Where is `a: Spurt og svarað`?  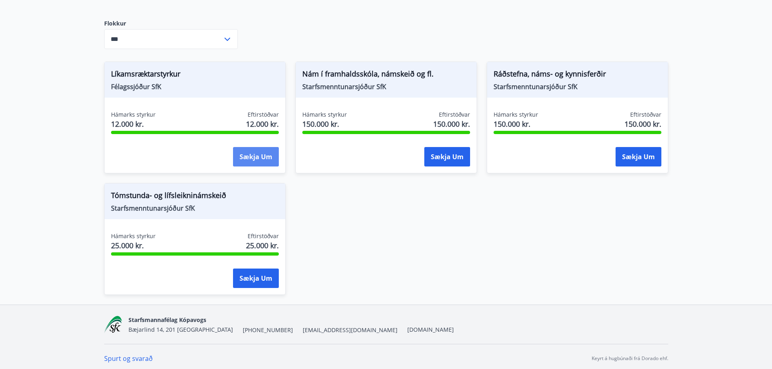 a: Spurt og svarað is located at coordinates (128, 359).